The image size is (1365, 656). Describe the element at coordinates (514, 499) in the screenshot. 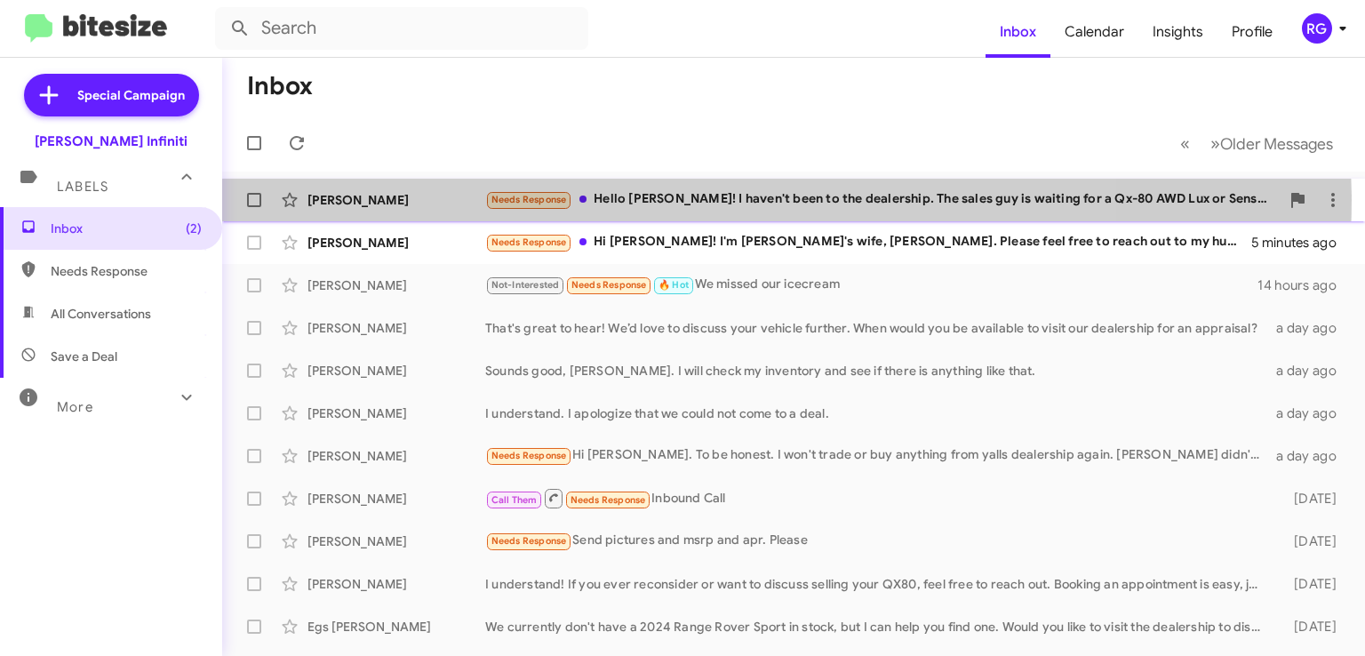

I see `span: Call Them` at that location.